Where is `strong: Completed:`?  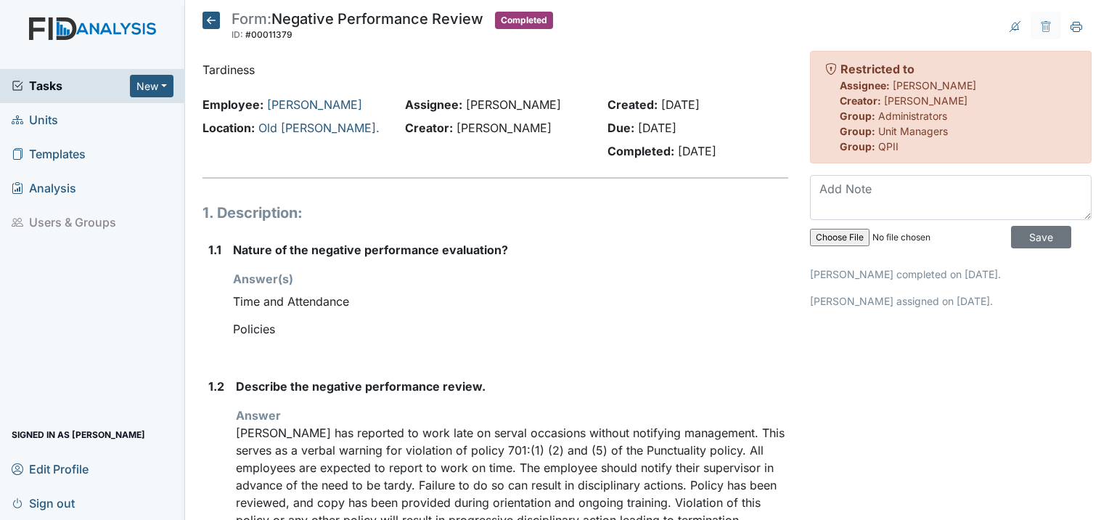
strong: Completed: is located at coordinates (641, 151).